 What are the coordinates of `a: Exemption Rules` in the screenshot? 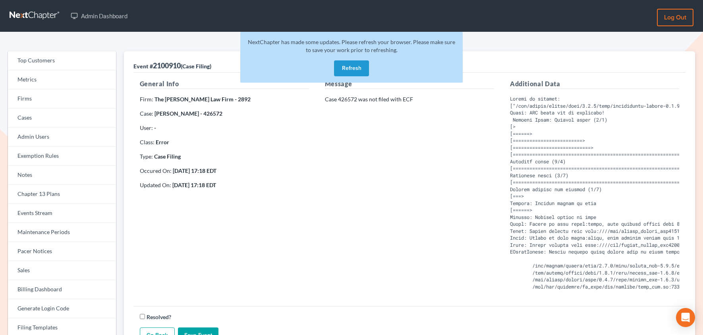 It's located at (62, 156).